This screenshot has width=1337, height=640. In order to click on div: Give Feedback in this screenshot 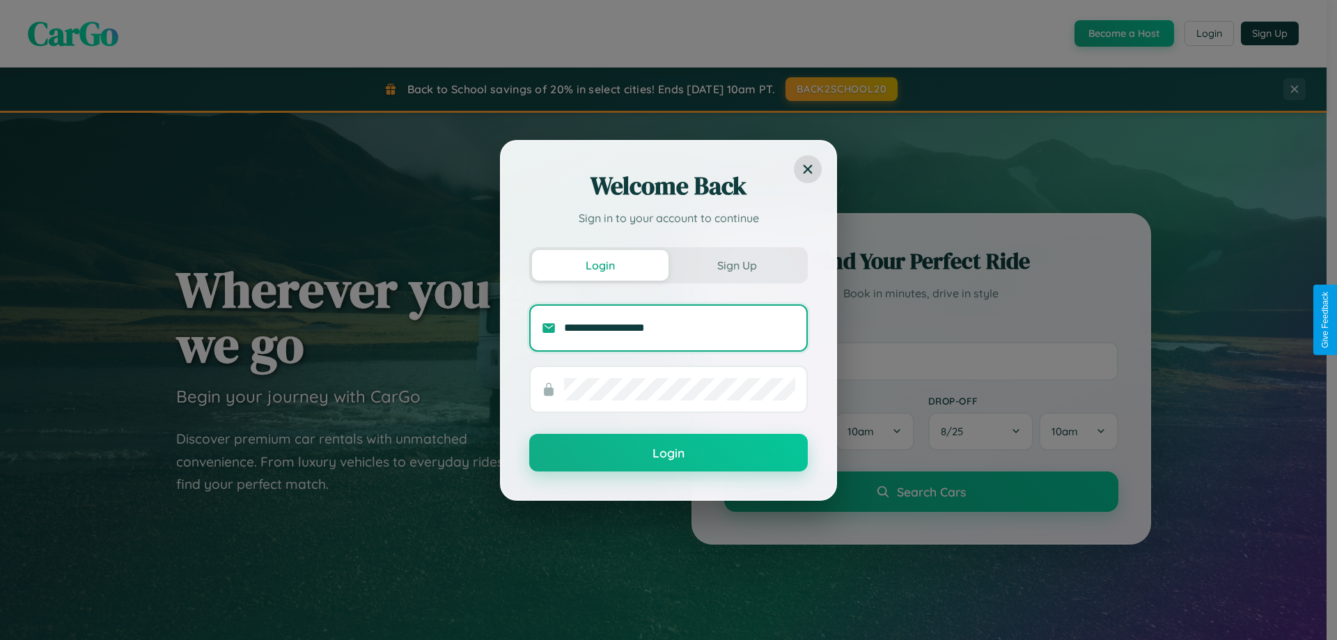, I will do `click(1325, 320)`.